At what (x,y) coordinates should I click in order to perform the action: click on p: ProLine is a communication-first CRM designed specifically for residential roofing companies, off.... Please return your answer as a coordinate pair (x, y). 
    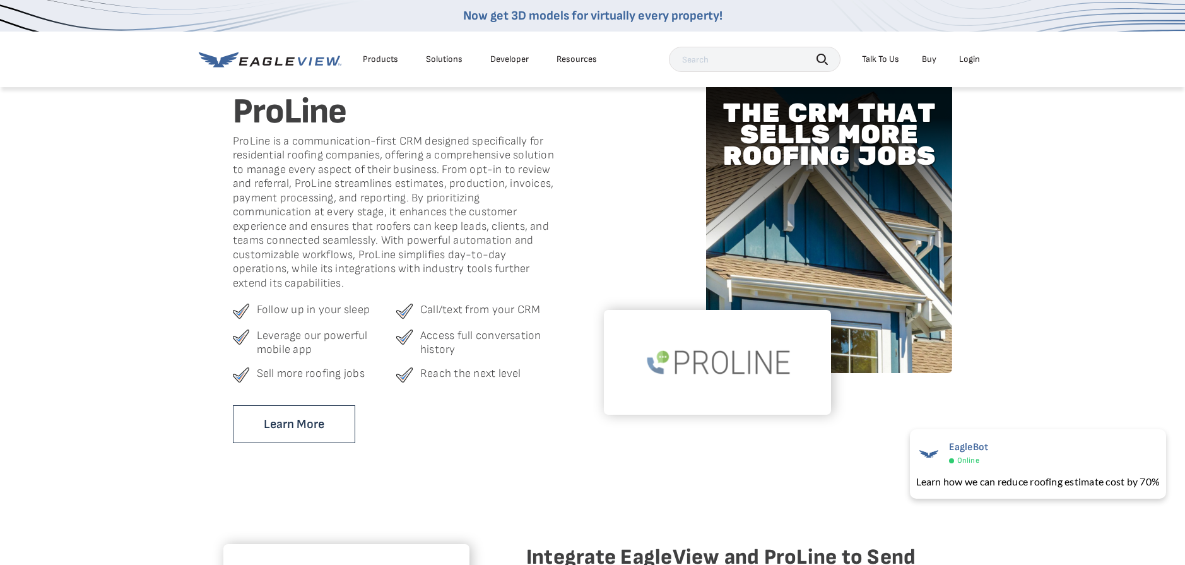
    Looking at the image, I should click on (396, 213).